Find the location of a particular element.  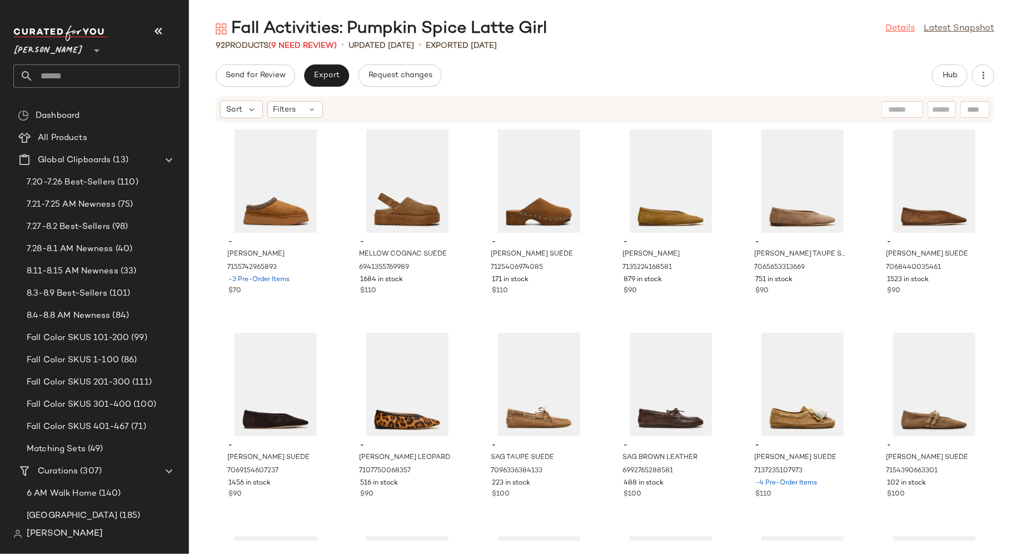

span: 751 in stock is located at coordinates (774, 280).